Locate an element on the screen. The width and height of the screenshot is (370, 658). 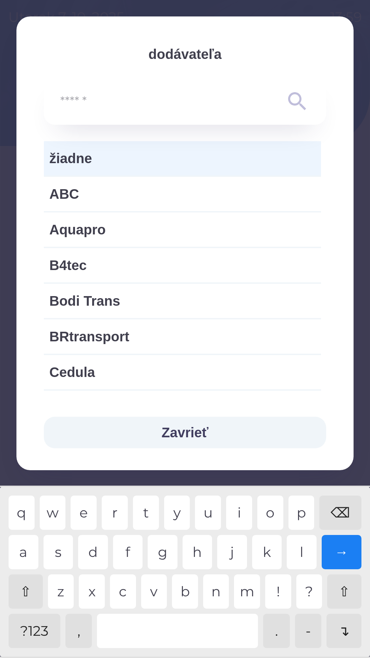
span: BRtransport is located at coordinates (182, 336).